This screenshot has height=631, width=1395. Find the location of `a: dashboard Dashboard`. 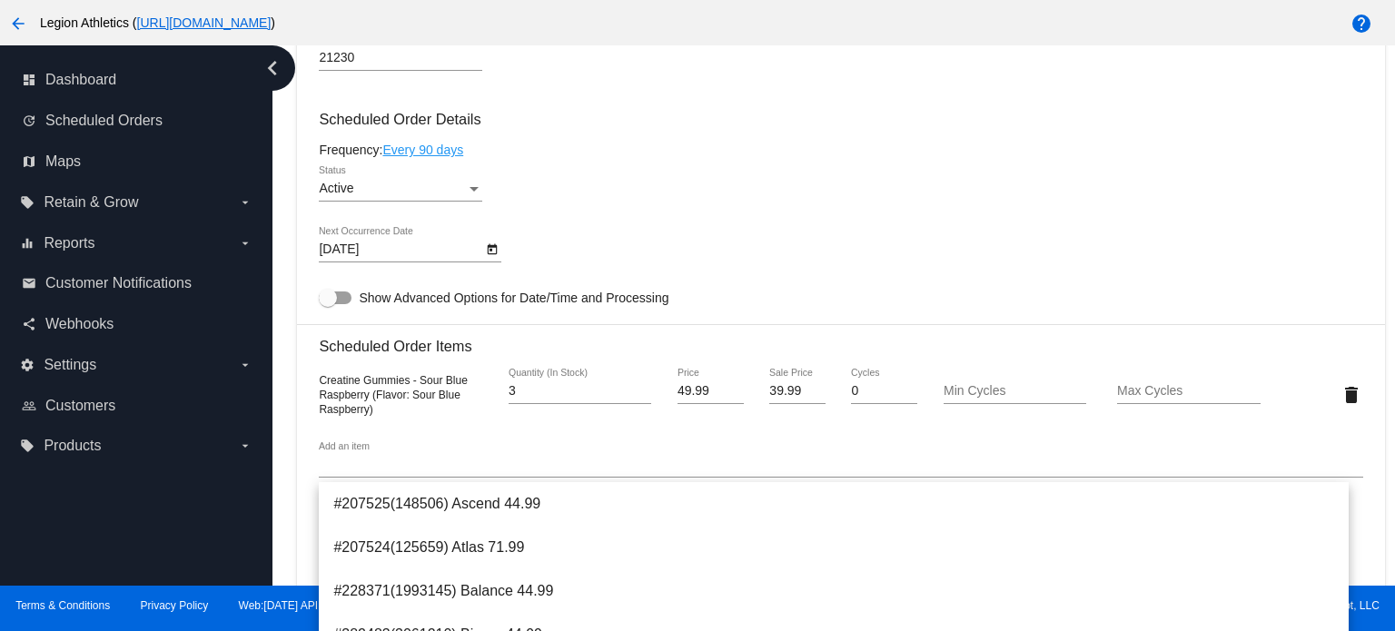

a: dashboard Dashboard is located at coordinates (137, 80).